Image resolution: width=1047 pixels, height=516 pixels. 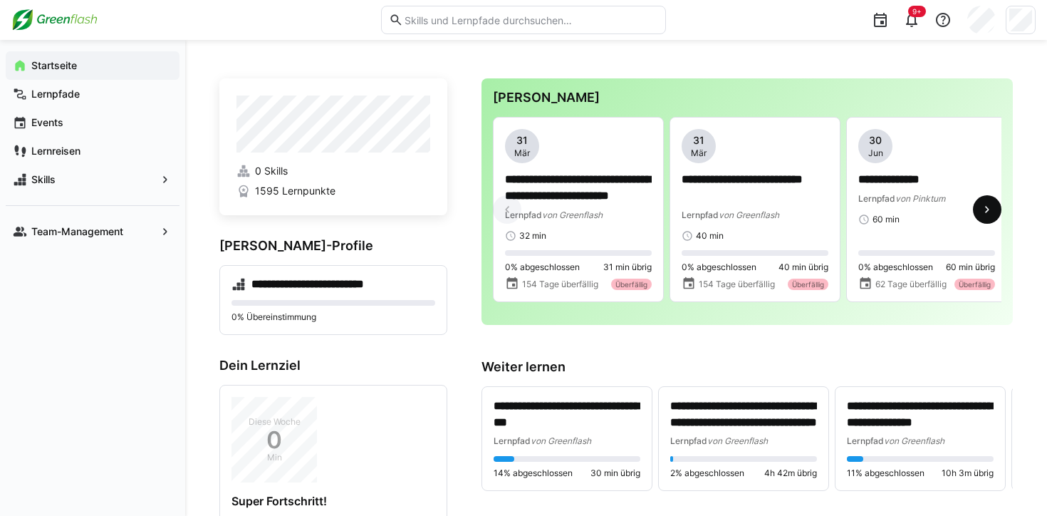 I want to click on span: 32 min, so click(x=533, y=236).